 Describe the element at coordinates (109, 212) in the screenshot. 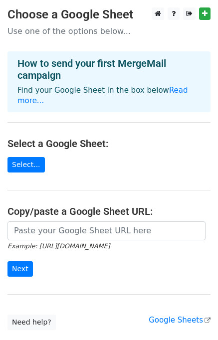

I see `h4: Copy/paste a Google Sheet URL:` at that location.